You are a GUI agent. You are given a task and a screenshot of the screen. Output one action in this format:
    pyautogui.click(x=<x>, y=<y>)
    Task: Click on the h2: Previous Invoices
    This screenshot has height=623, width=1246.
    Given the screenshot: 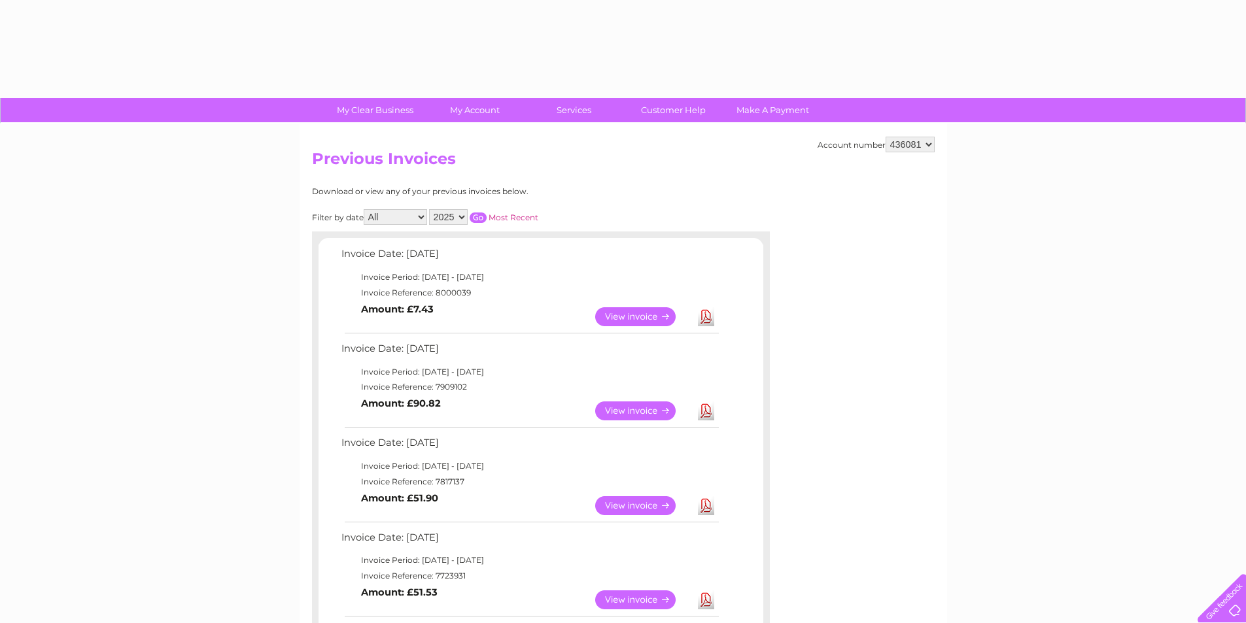 What is the action you would take?
    pyautogui.click(x=623, y=162)
    